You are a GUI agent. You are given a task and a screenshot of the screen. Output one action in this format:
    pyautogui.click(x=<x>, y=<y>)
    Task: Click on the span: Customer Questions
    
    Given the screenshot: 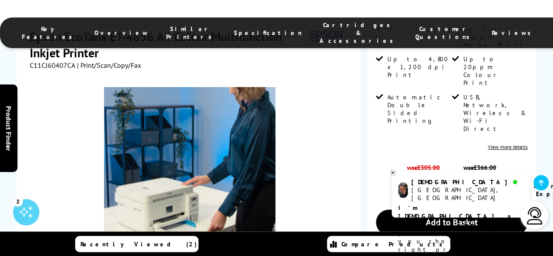 What is the action you would take?
    pyautogui.click(x=444, y=33)
    